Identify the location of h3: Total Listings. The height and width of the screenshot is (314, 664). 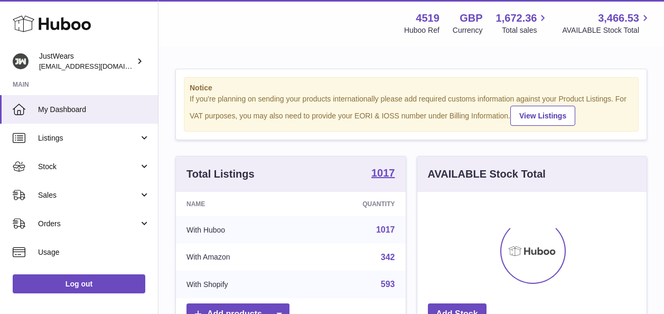
(220, 174).